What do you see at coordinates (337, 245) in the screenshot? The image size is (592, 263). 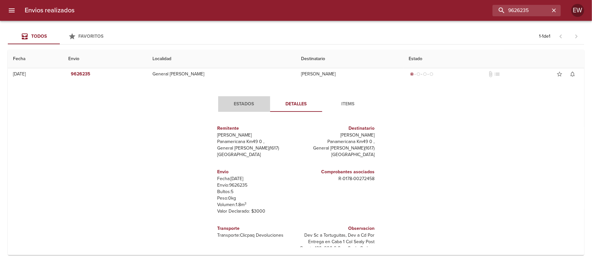 I see `p: Dev Sc a Tortuguitas, Dev a Cd Por Entrega en Caba 1 Col Sealy Post Quartz 180x200 2 Som Sealy Ca...` at bounding box center [337, 245].